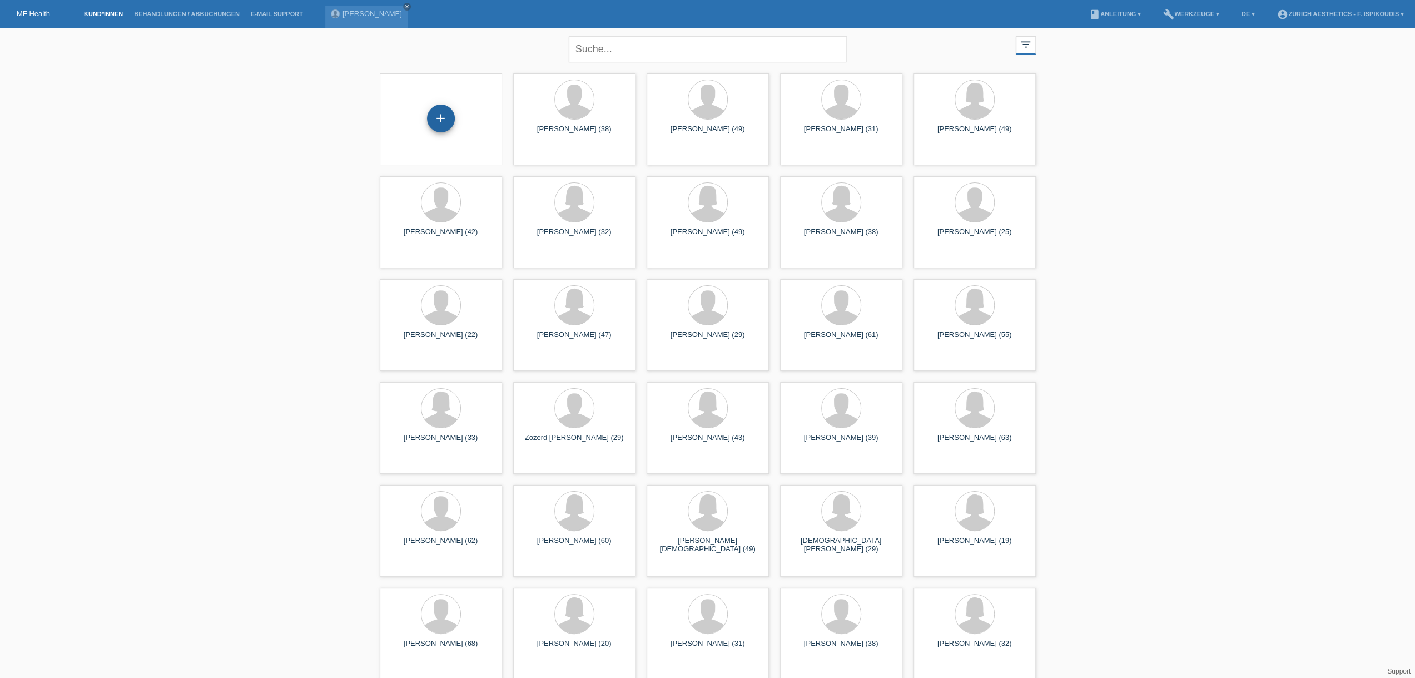 This screenshot has width=1415, height=678. Describe the element at coordinates (441, 118) in the screenshot. I see `div: Kund*in hinzufügen` at that location.